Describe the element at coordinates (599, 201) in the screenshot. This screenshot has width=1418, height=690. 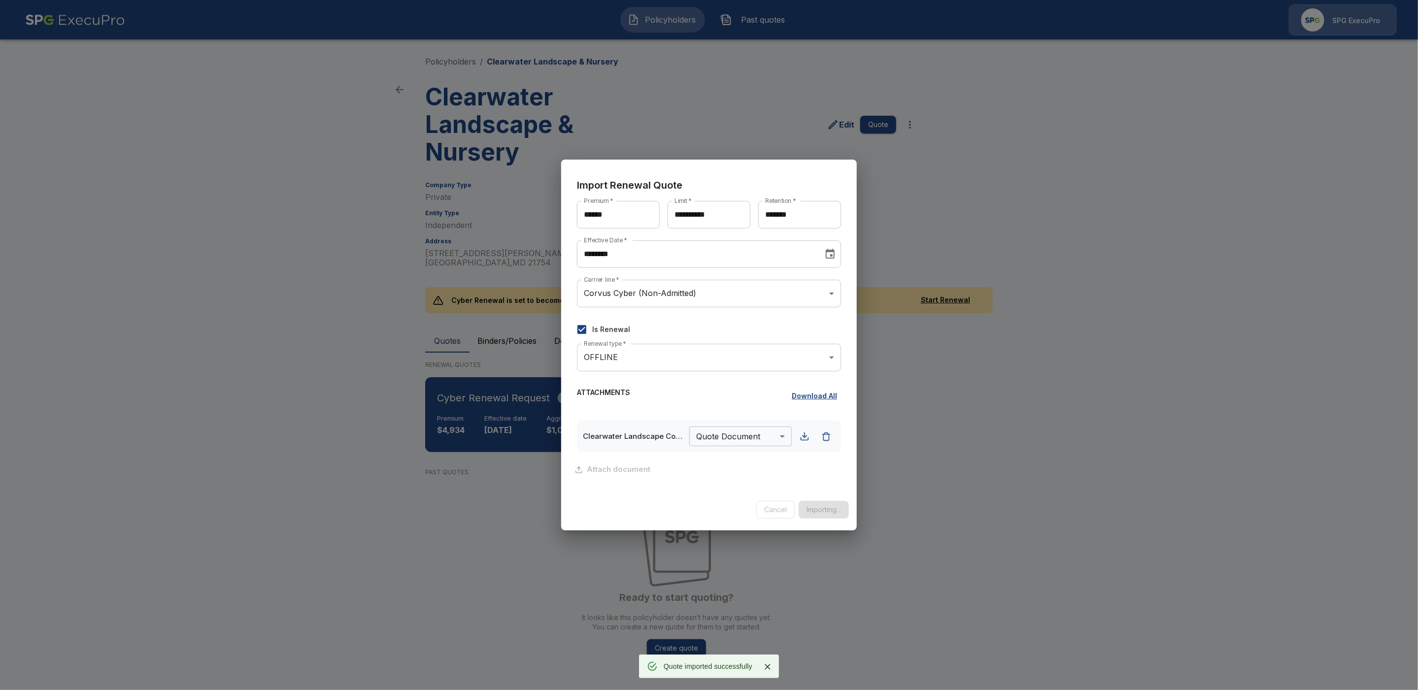
I see `label: Premium` at that location.